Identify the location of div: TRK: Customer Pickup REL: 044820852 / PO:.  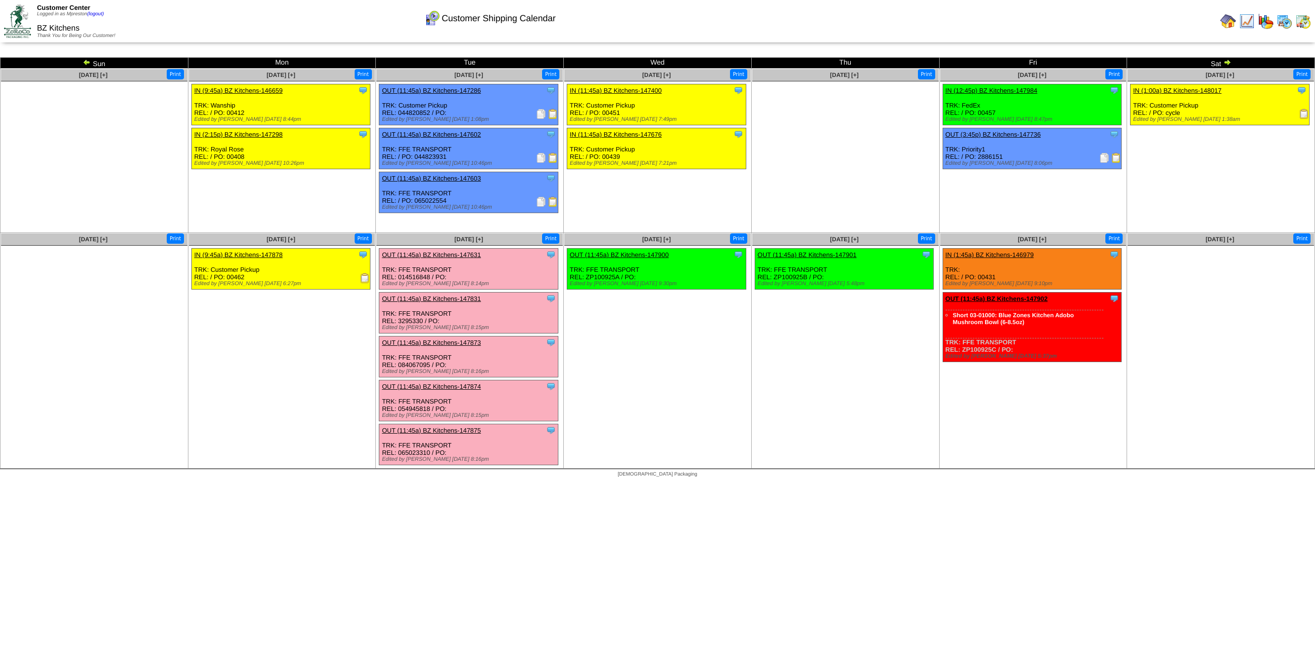
(469, 105).